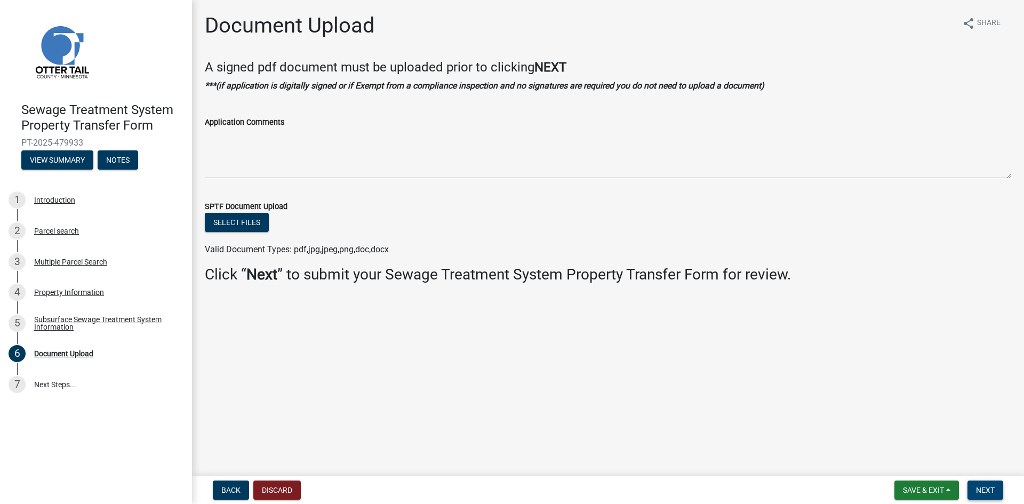  What do you see at coordinates (17, 323) in the screenshot?
I see `div: 5` at bounding box center [17, 323].